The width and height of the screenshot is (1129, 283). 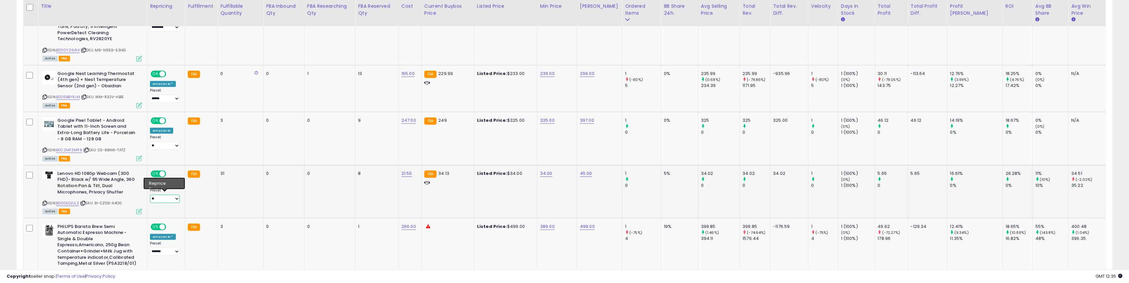 What do you see at coordinates (961, 233) in the screenshot?
I see `small: (9.34%)` at bounding box center [961, 233].